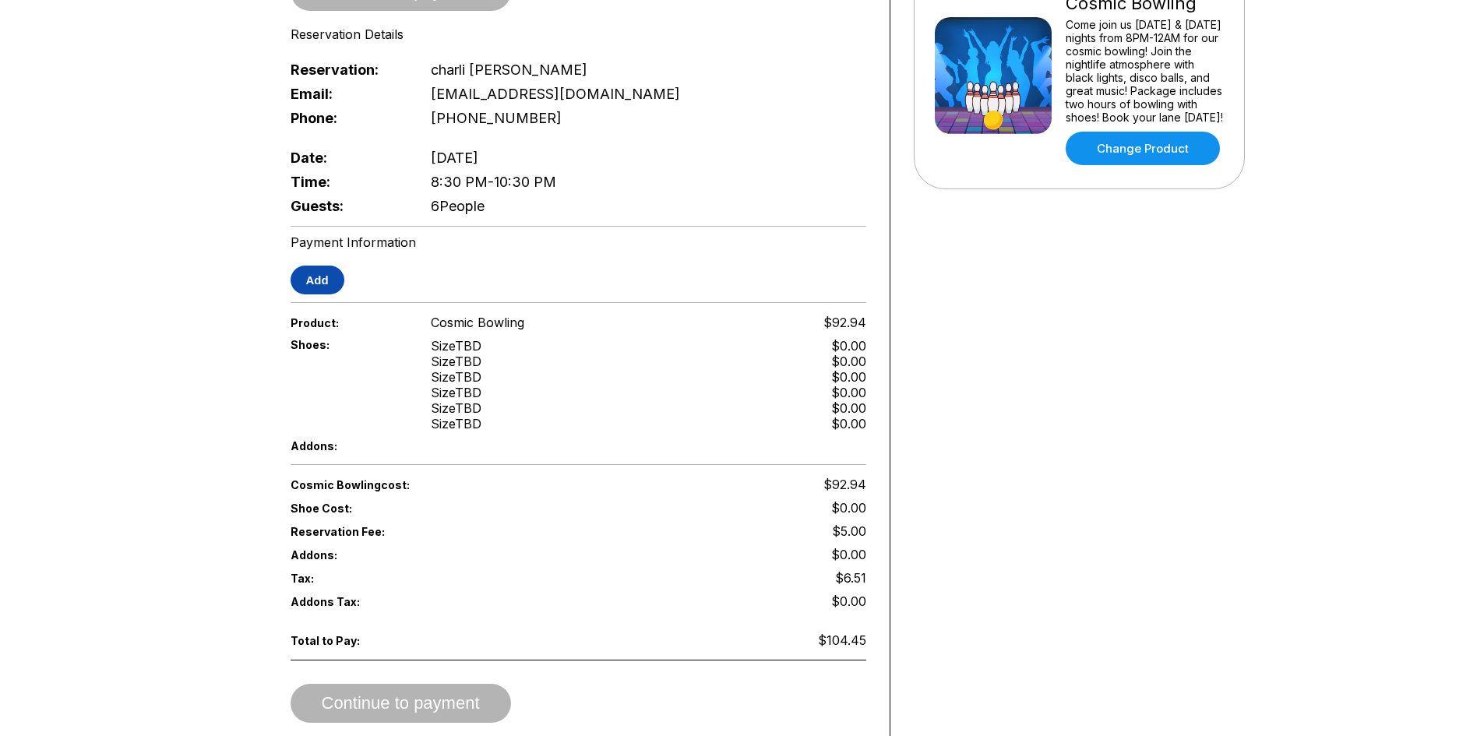 Image resolution: width=1484 pixels, height=736 pixels. Describe the element at coordinates (348, 69) in the screenshot. I see `span: Reservation:` at that location.